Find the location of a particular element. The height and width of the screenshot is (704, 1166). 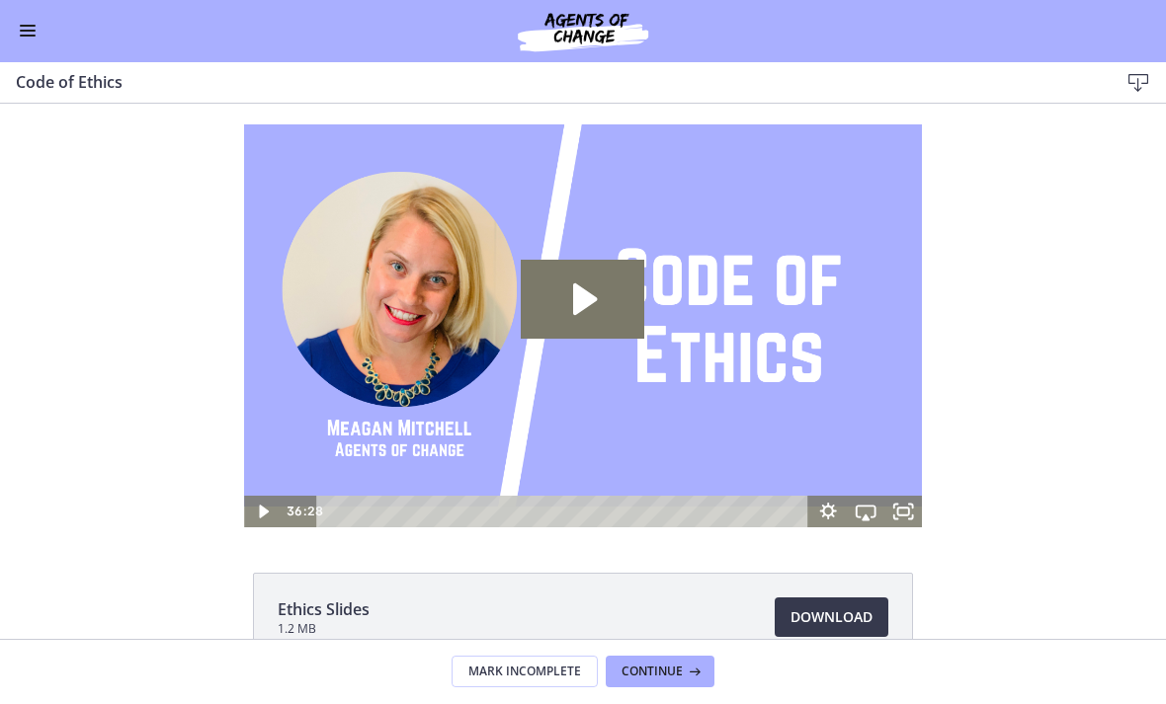

span: Mark Incomplete is located at coordinates (525, 673).